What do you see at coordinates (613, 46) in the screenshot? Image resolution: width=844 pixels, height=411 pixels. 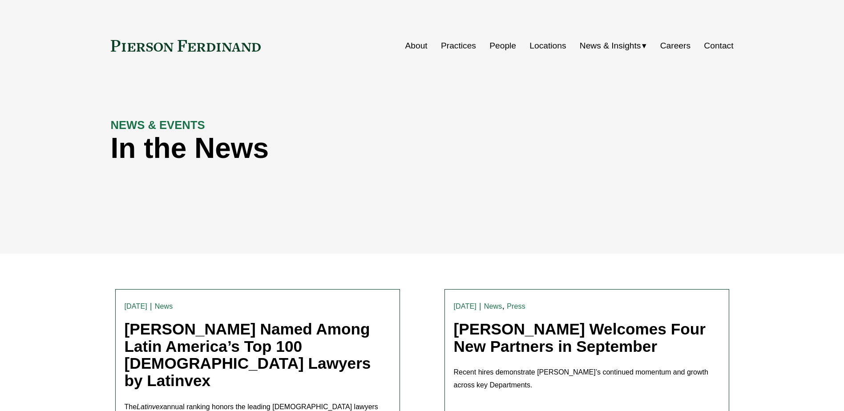 I see `a: folder dropdown` at bounding box center [613, 46].